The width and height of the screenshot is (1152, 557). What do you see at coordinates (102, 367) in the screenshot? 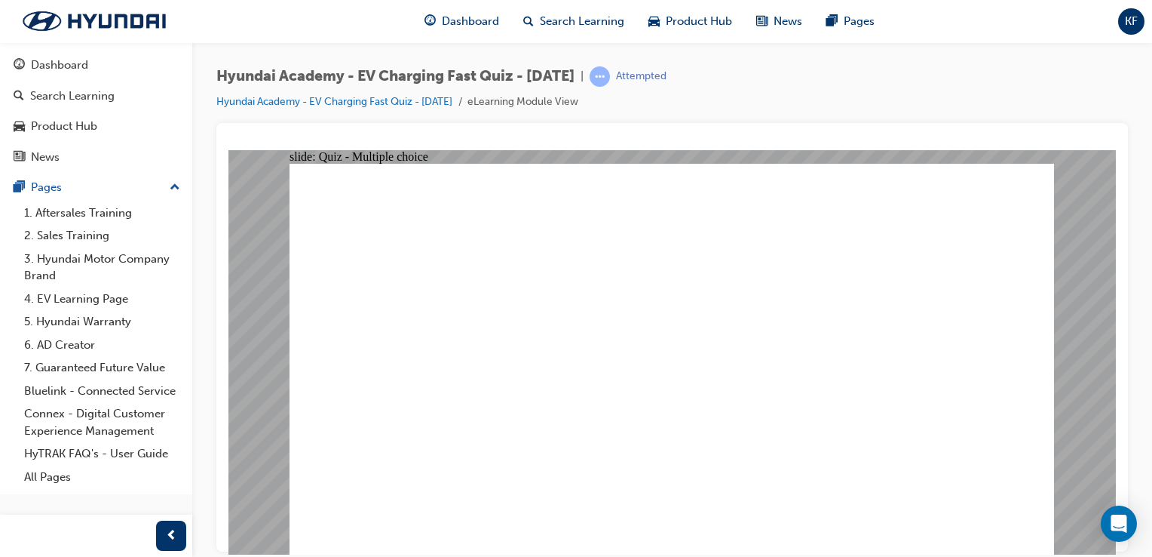
I see `a: 7. Guaranteed Future Value` at bounding box center [102, 367].